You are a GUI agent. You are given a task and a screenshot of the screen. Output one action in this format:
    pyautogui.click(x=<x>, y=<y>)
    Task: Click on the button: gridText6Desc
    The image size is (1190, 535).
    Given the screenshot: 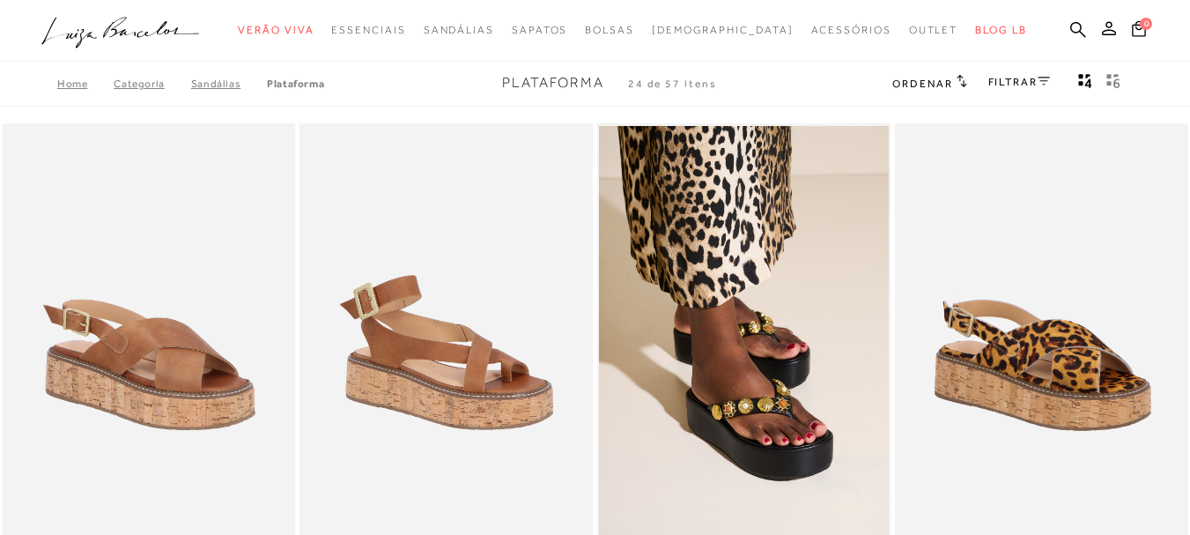 What is the action you would take?
    pyautogui.click(x=1113, y=84)
    